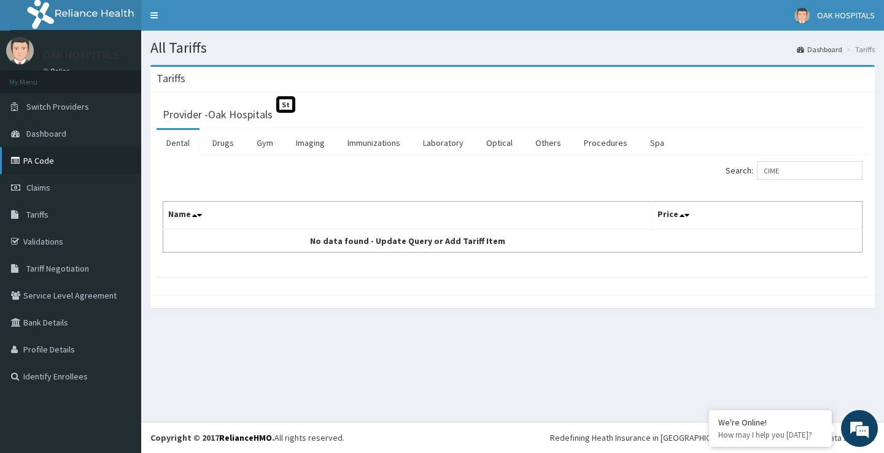 The height and width of the screenshot is (453, 884). Describe the element at coordinates (819, 49) in the screenshot. I see `a: Dashboard` at that location.